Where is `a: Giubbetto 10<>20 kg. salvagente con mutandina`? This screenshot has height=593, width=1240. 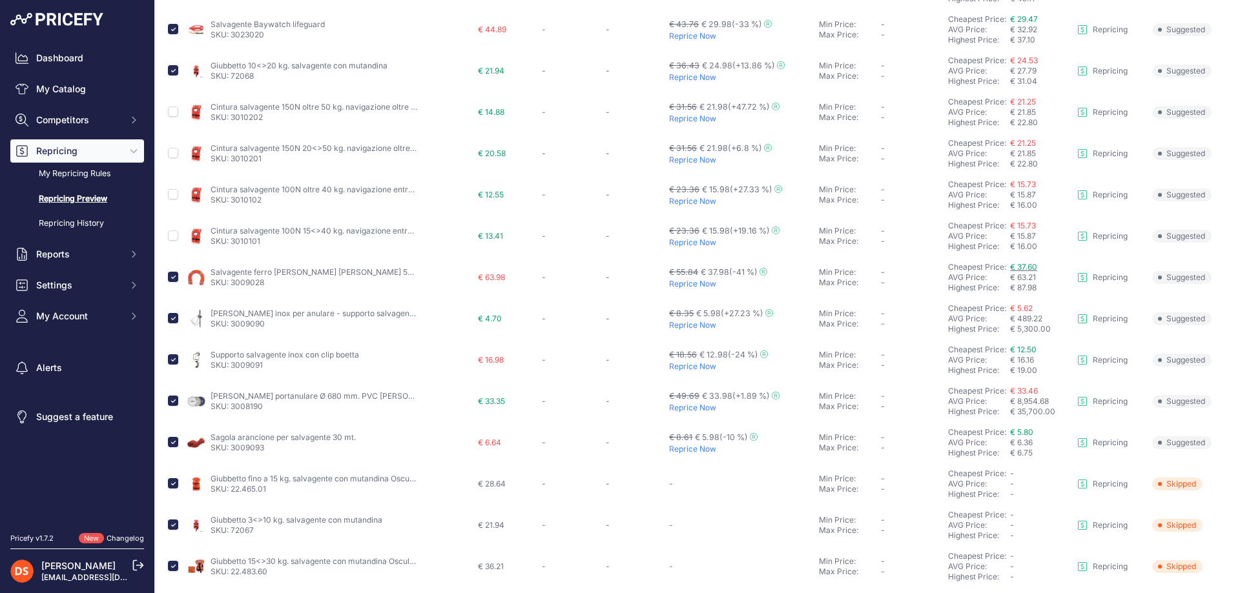
a: Giubbetto 10<>20 kg. salvagente con mutandina is located at coordinates (299, 65).